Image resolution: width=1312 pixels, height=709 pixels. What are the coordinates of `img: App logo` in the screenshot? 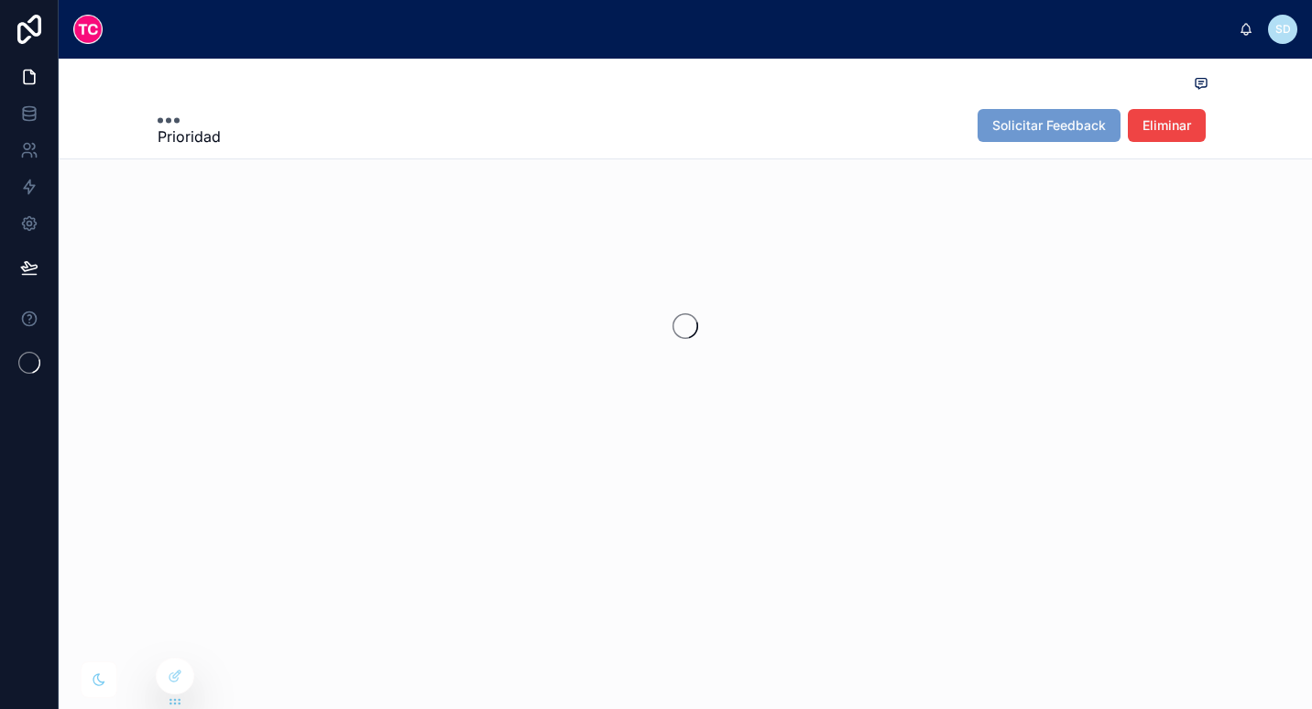 It's located at (88, 29).